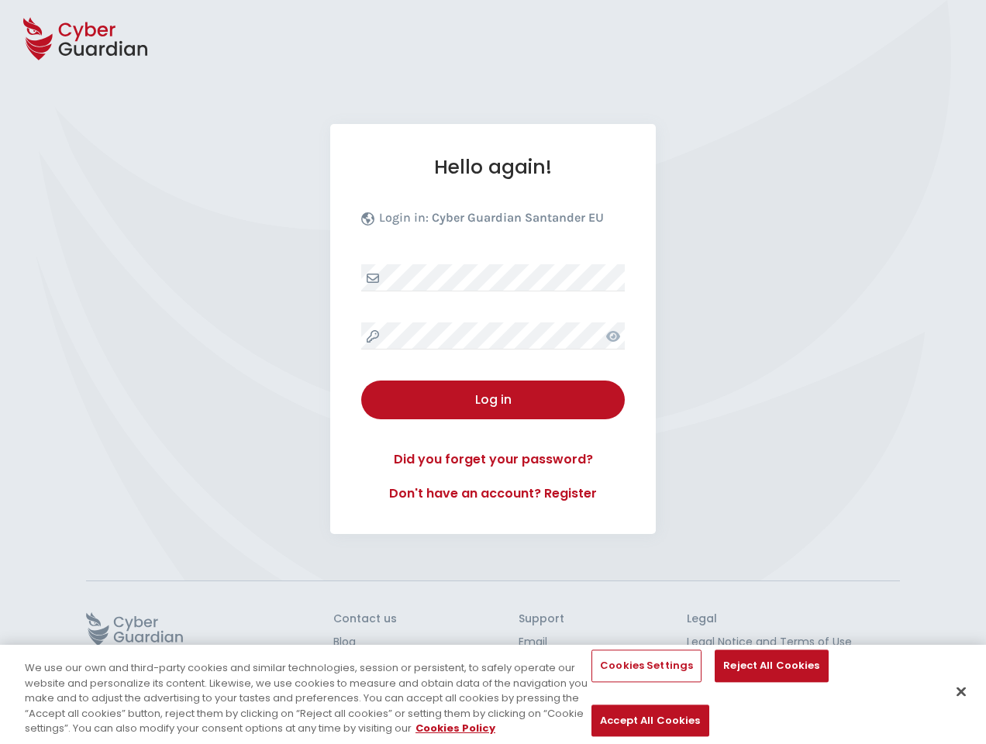  I want to click on button: Accept All Cookies, so click(650, 721).